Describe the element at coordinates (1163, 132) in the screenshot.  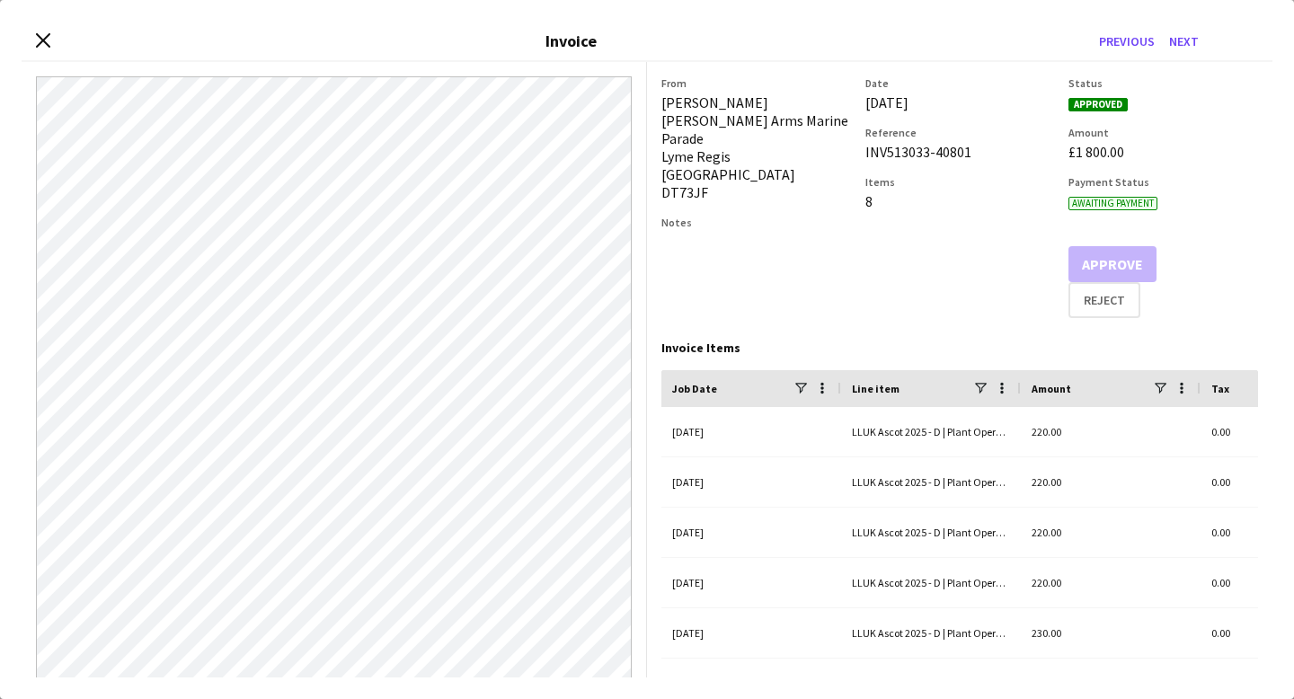
I see `h3: Amount` at that location.